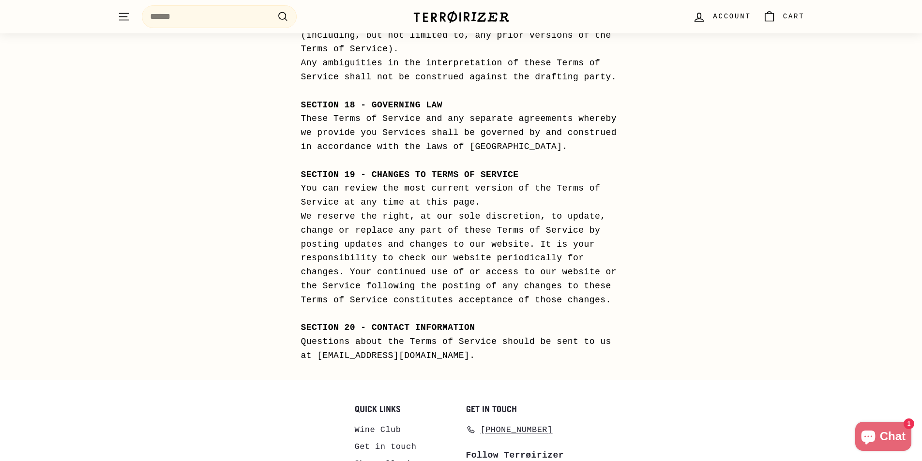  Describe the element at coordinates (406, 409) in the screenshot. I see `h2: Quick links` at that location.